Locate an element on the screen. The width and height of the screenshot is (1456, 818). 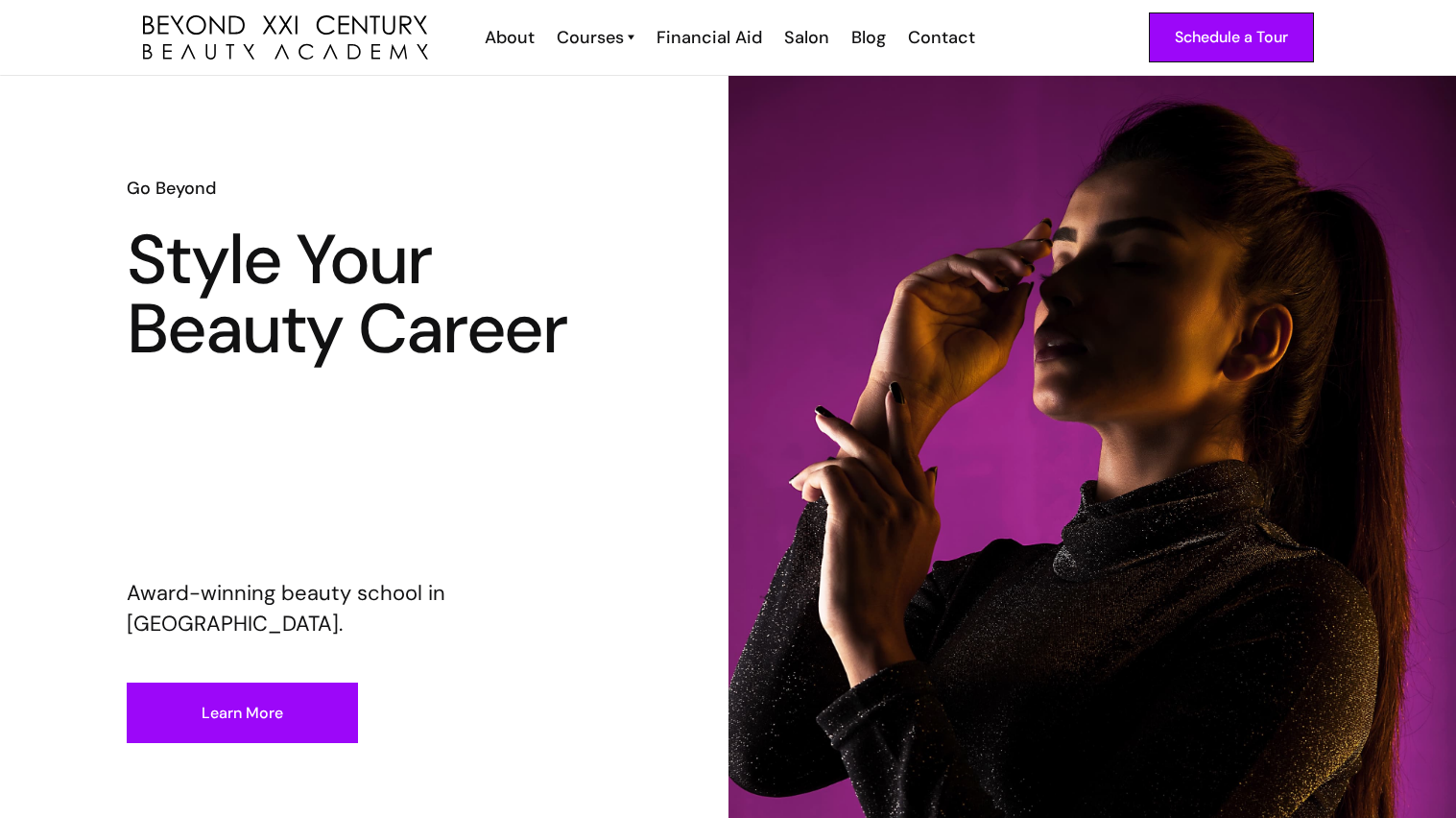
h6: Go Beyond is located at coordinates (364, 188).